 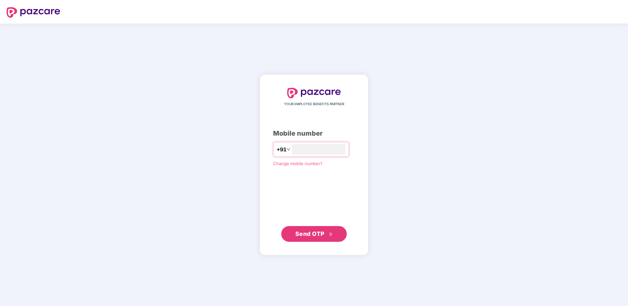 I want to click on span: YOUR EMPLOYEE BENEFITS PARTNER, so click(x=314, y=104).